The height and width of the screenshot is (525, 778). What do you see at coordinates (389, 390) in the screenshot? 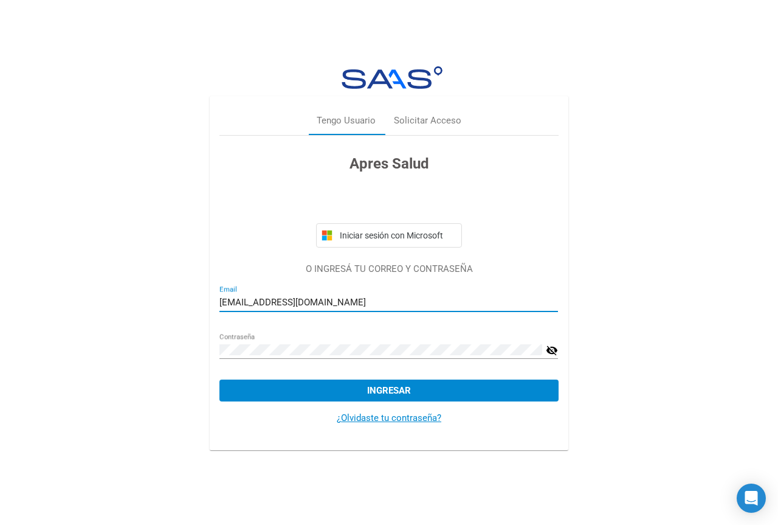
I see `span: Ingresar` at bounding box center [389, 390].